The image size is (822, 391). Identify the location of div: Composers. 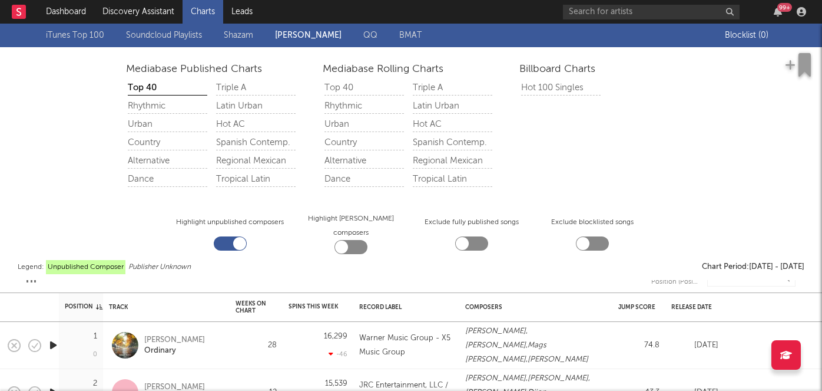
(536, 307).